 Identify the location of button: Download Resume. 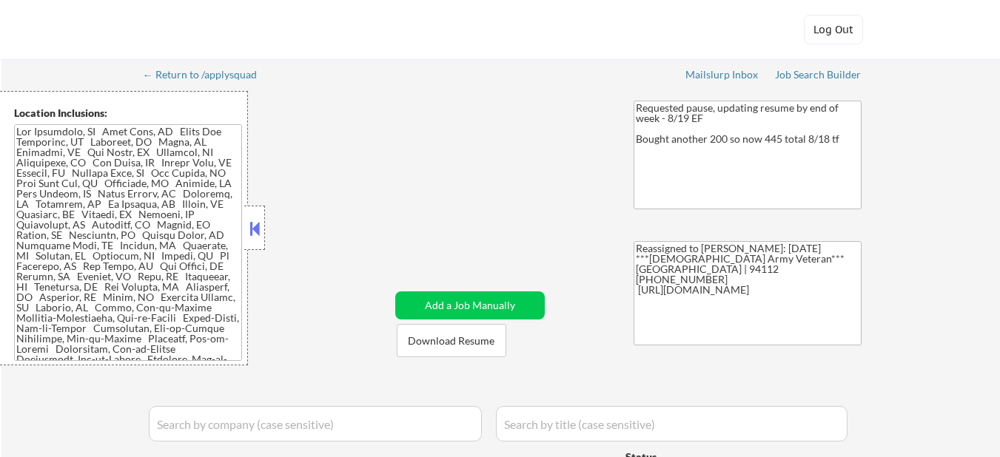
(452, 341).